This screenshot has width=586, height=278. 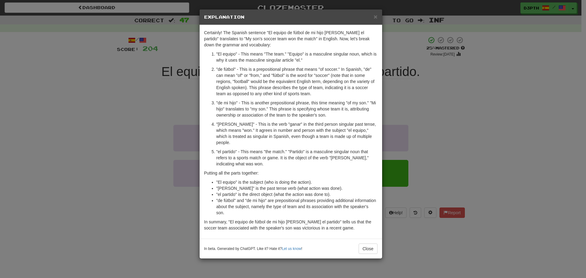 What do you see at coordinates (253, 249) in the screenshot?
I see `small: In beta. Generated by ChatGPT. Like it? Hate it? !` at bounding box center [253, 249].